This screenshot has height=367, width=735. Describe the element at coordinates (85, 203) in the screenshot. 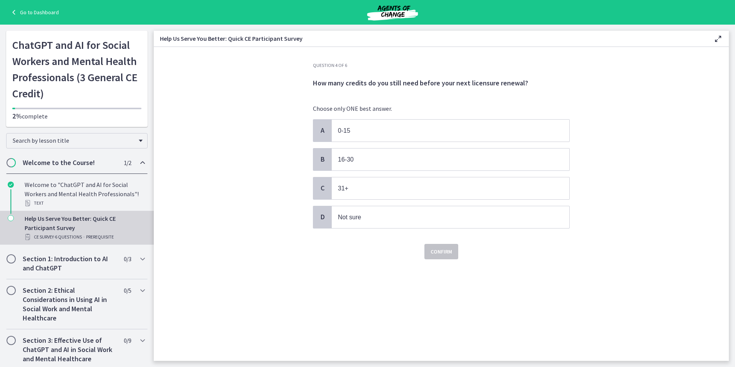

I see `div: Text` at that location.